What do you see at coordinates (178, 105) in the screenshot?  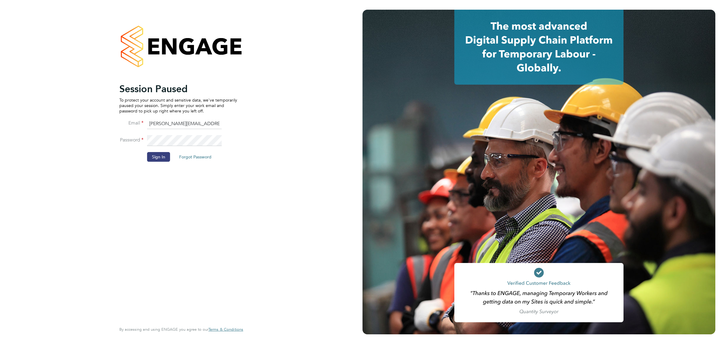 I see `p: To protect your account and sensitive data, we've temporarily paused your session. Simply enter y...` at bounding box center [178, 105].